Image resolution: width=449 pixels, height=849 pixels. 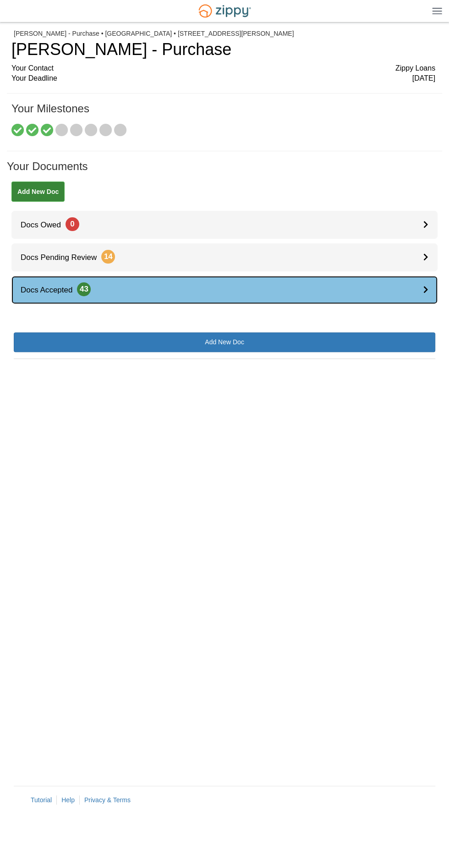 What do you see at coordinates (84, 289) in the screenshot?
I see `span: 43` at bounding box center [84, 289].